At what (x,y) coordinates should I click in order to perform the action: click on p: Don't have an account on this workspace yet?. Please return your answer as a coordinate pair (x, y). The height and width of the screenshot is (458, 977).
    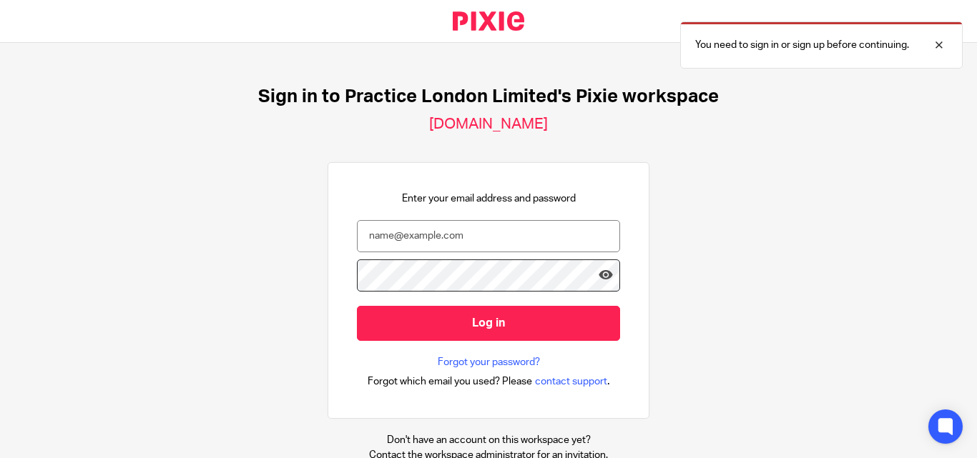
    Looking at the image, I should click on (488, 441).